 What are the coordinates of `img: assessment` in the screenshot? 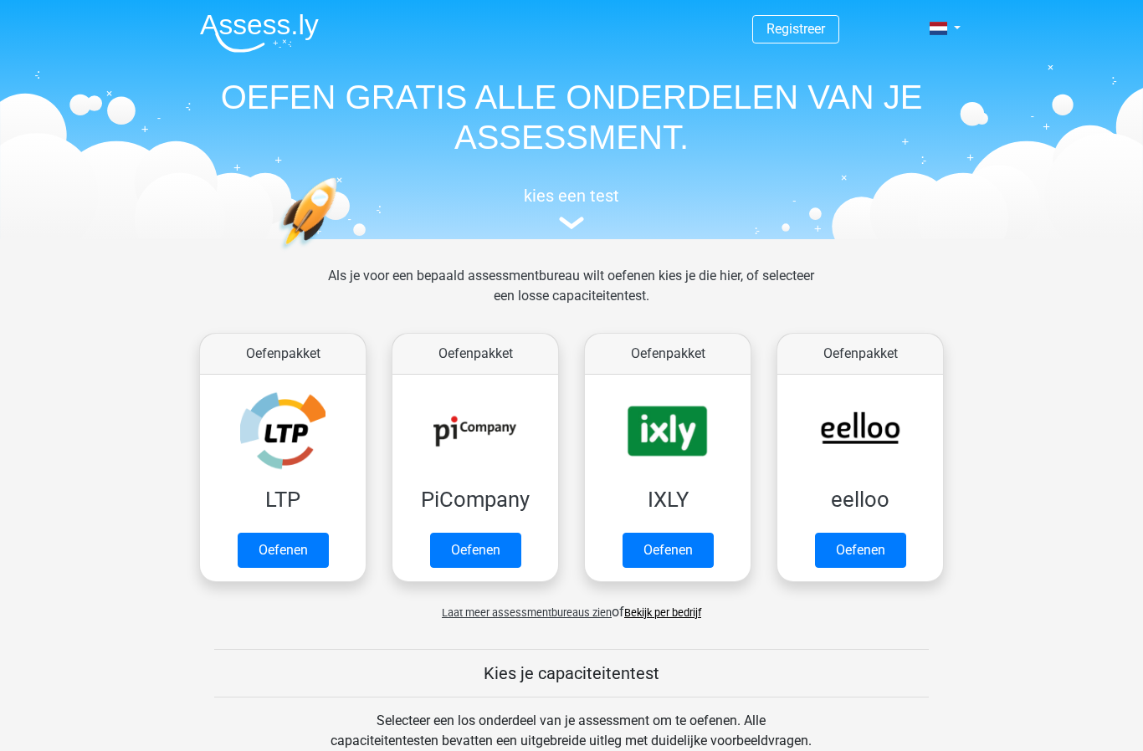 It's located at (571, 223).